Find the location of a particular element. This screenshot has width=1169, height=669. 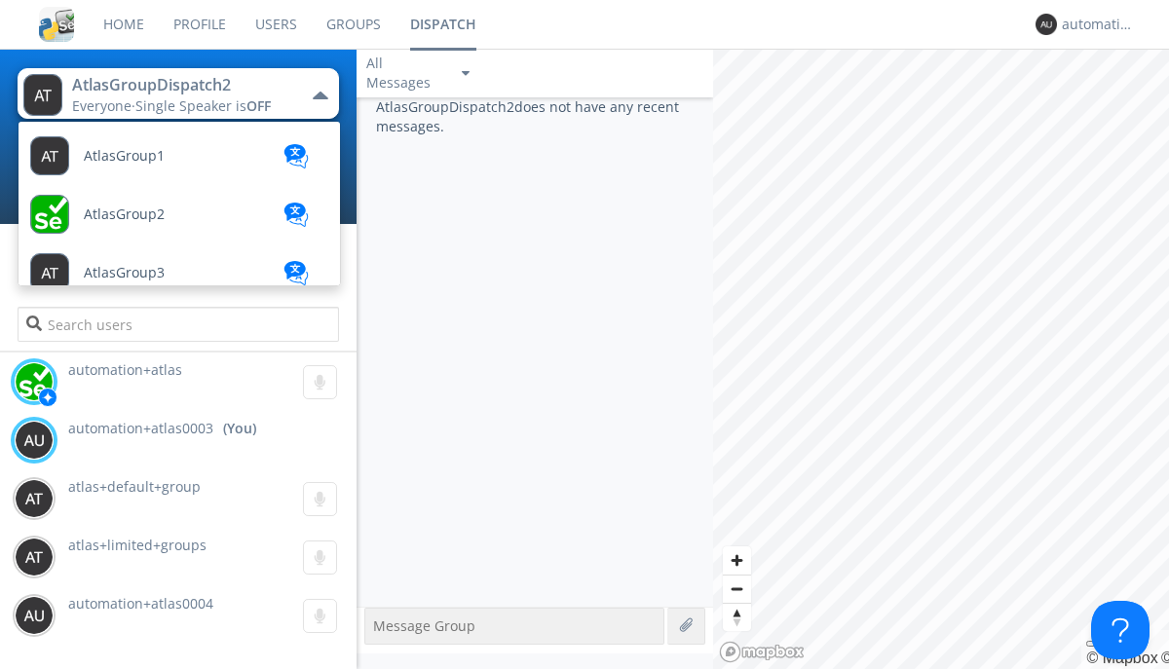

span: AtlasGroup3 is located at coordinates (124, 273).